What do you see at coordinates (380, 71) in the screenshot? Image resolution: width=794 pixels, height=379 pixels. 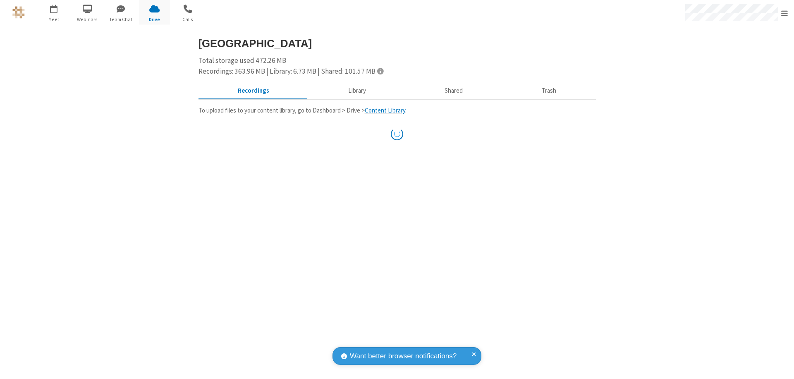 I see `span: Totals displayed include files that have been moved to the trash.` at bounding box center [380, 71].